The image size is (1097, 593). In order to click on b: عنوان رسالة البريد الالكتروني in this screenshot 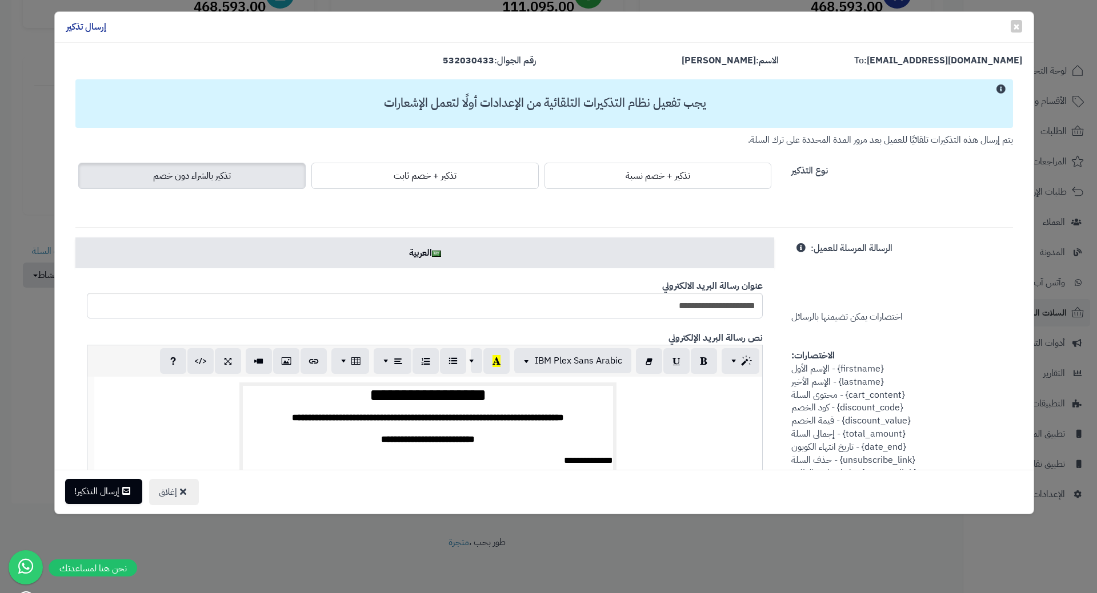, I will do `click(712, 286)`.